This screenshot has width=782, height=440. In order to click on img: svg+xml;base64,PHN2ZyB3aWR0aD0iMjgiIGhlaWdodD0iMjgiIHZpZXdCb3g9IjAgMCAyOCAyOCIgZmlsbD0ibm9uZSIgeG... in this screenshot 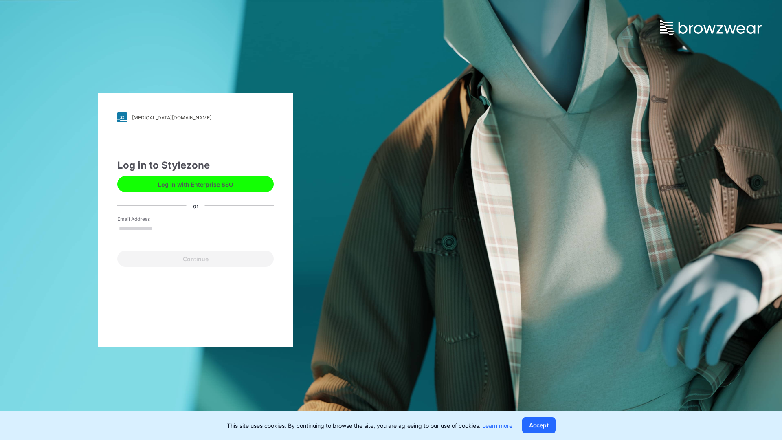, I will do `click(122, 117)`.